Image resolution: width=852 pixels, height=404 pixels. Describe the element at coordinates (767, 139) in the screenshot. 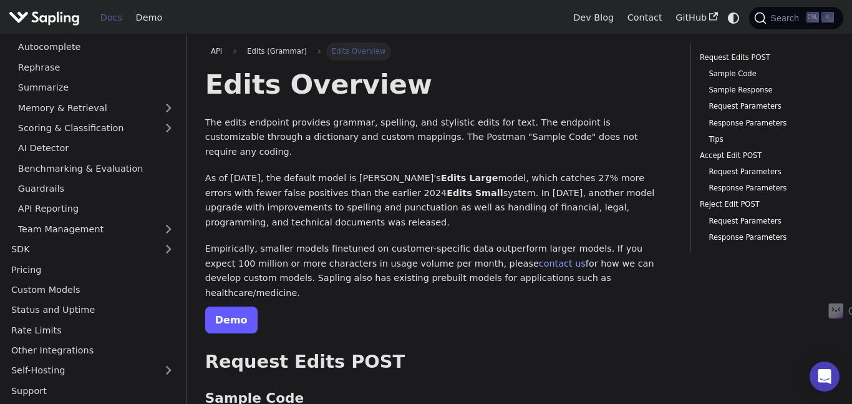

I see `a: Tips` at that location.